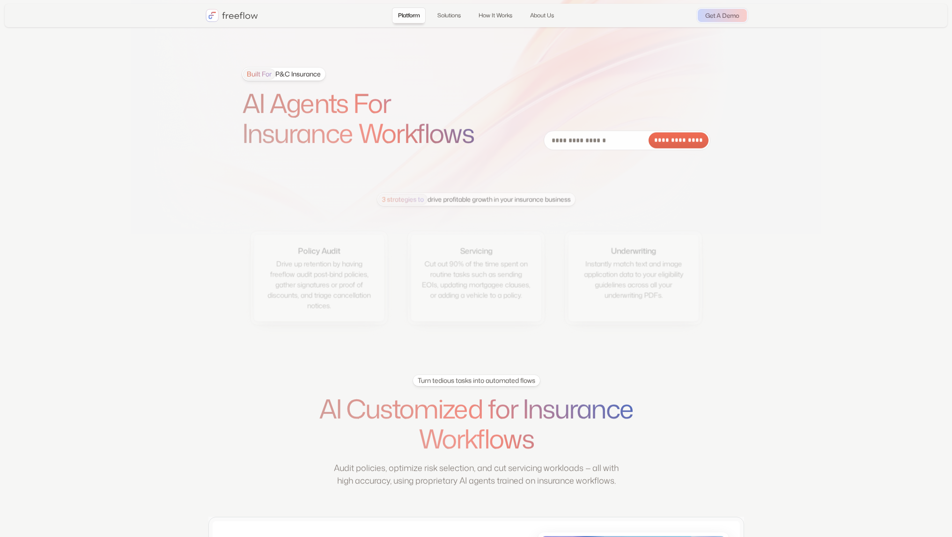  I want to click on a: Platform, so click(409, 15).